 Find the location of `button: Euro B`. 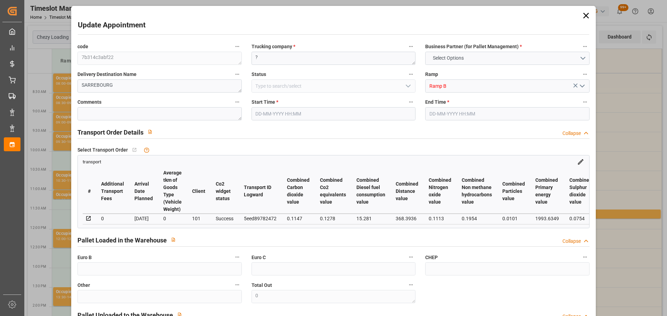

button: Euro B is located at coordinates (237, 257).